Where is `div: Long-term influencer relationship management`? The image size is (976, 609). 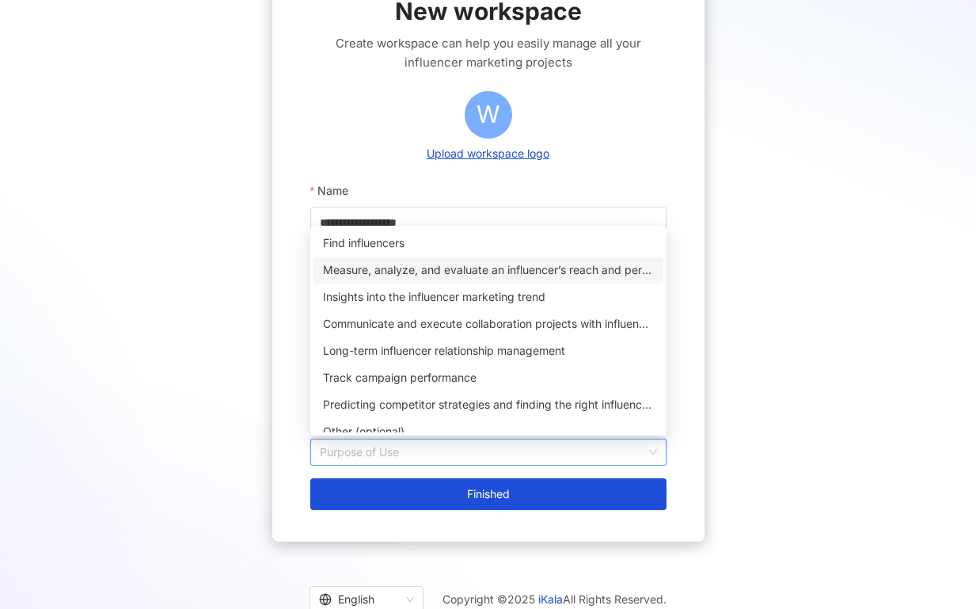
div: Long-term influencer relationship management is located at coordinates (488, 351).